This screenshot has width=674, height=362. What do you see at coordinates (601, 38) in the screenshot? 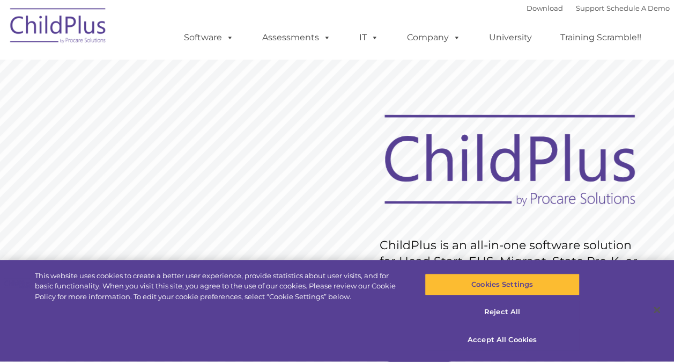
I see `a: Training Scramble!!` at bounding box center [601, 38].